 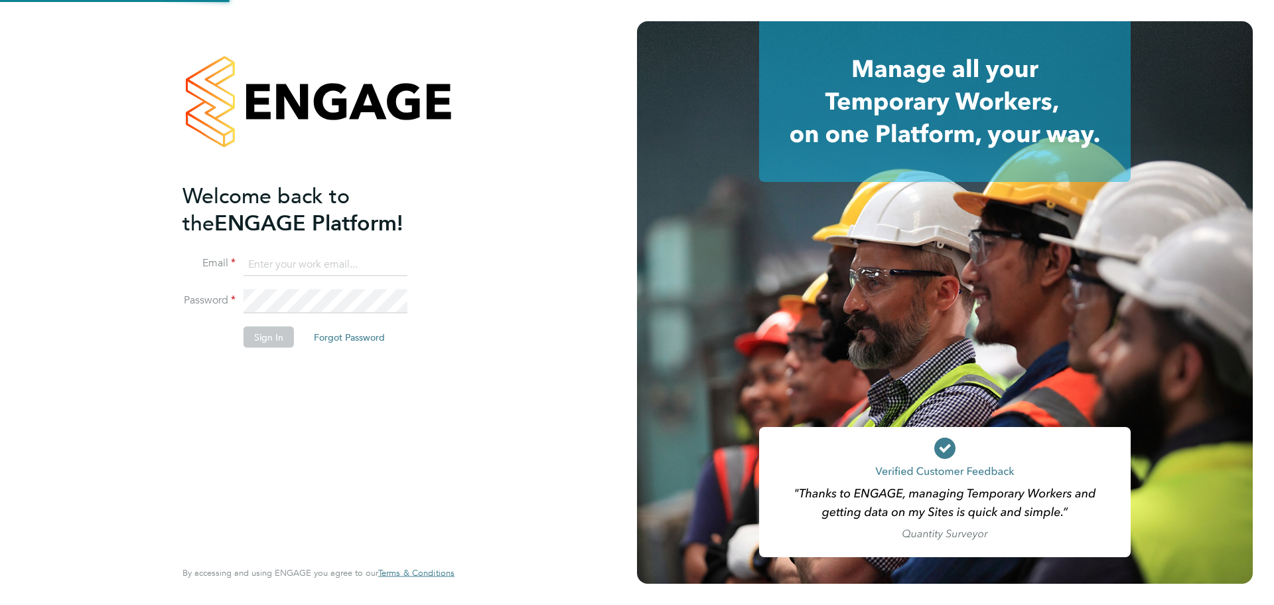 I want to click on button: Sign In, so click(x=269, y=337).